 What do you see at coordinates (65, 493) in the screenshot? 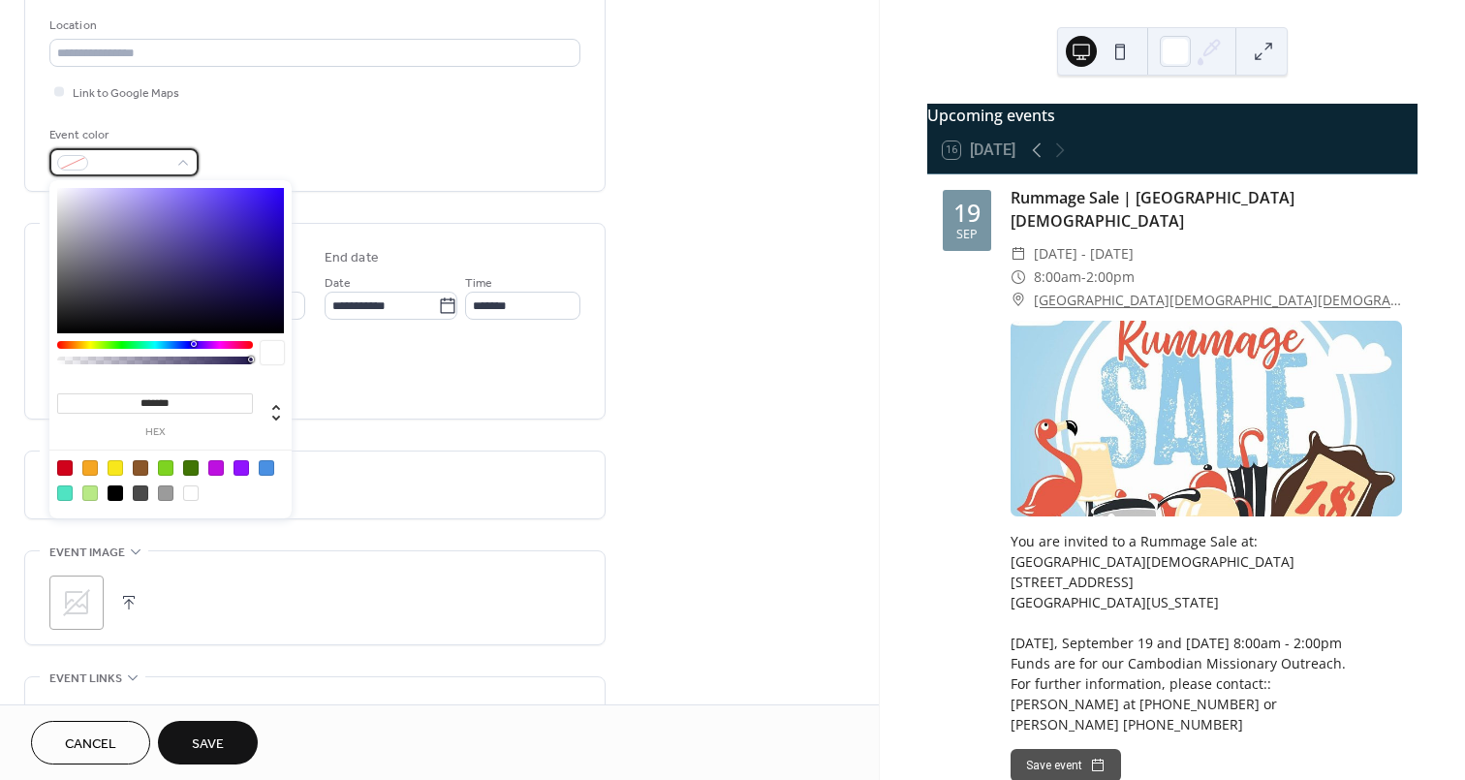
I see `div: #50E3C2` at bounding box center [65, 493].